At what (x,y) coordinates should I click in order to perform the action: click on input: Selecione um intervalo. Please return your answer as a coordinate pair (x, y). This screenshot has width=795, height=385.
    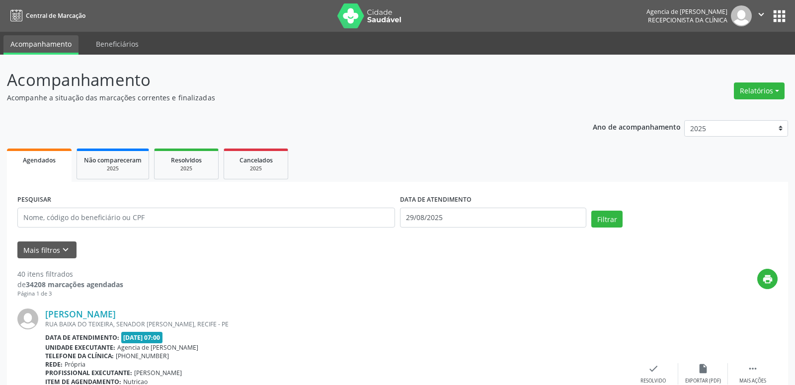
    Looking at the image, I should click on (493, 218).